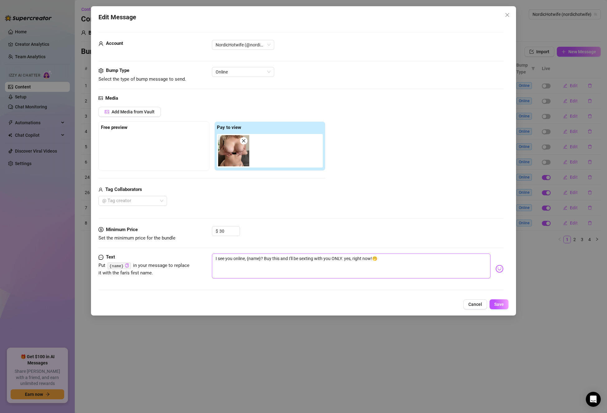 Image resolution: width=607 pixels, height=413 pixels. What do you see at coordinates (101, 230) in the screenshot?
I see `span: dollar` at bounding box center [101, 230].